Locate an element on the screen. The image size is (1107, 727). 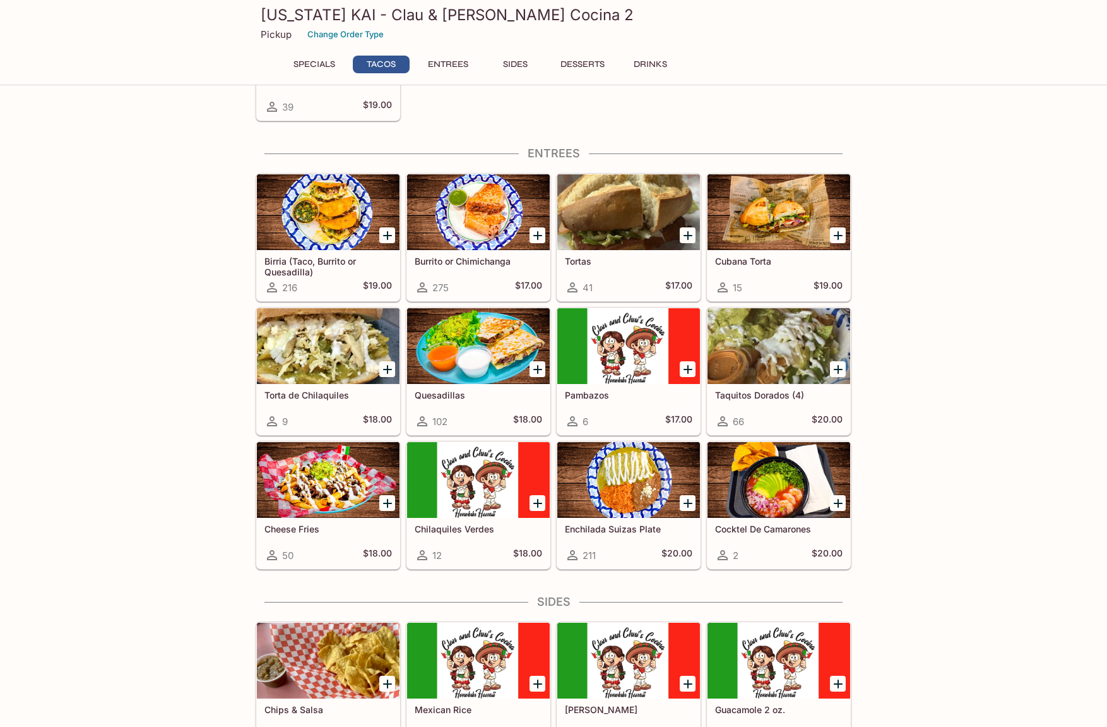
h5: Mexican Rice is located at coordinates (478, 709).